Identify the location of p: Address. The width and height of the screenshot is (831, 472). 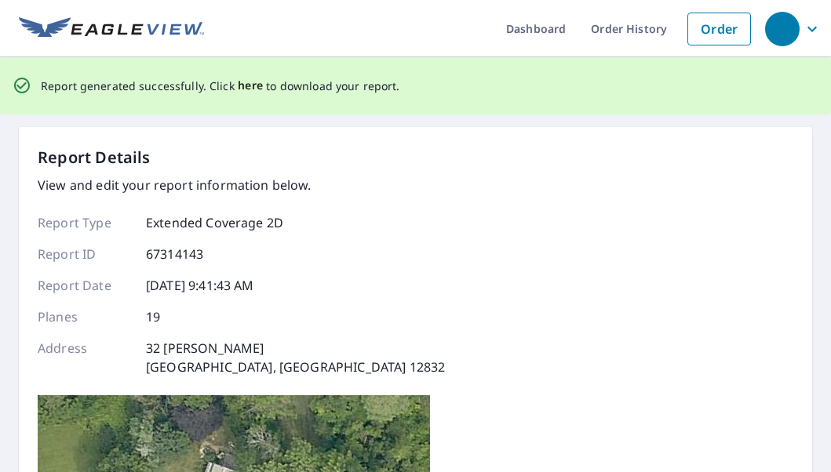
(85, 358).